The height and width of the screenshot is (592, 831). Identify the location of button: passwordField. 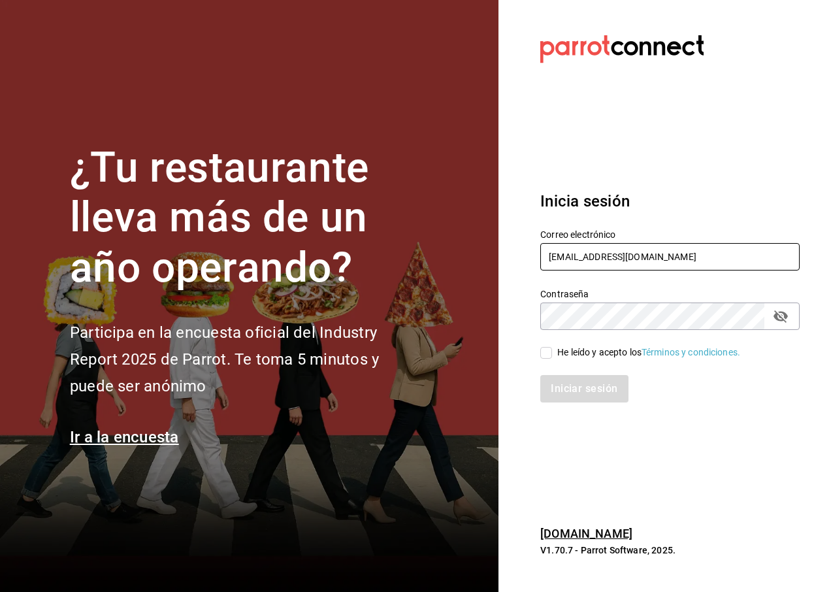
(781, 316).